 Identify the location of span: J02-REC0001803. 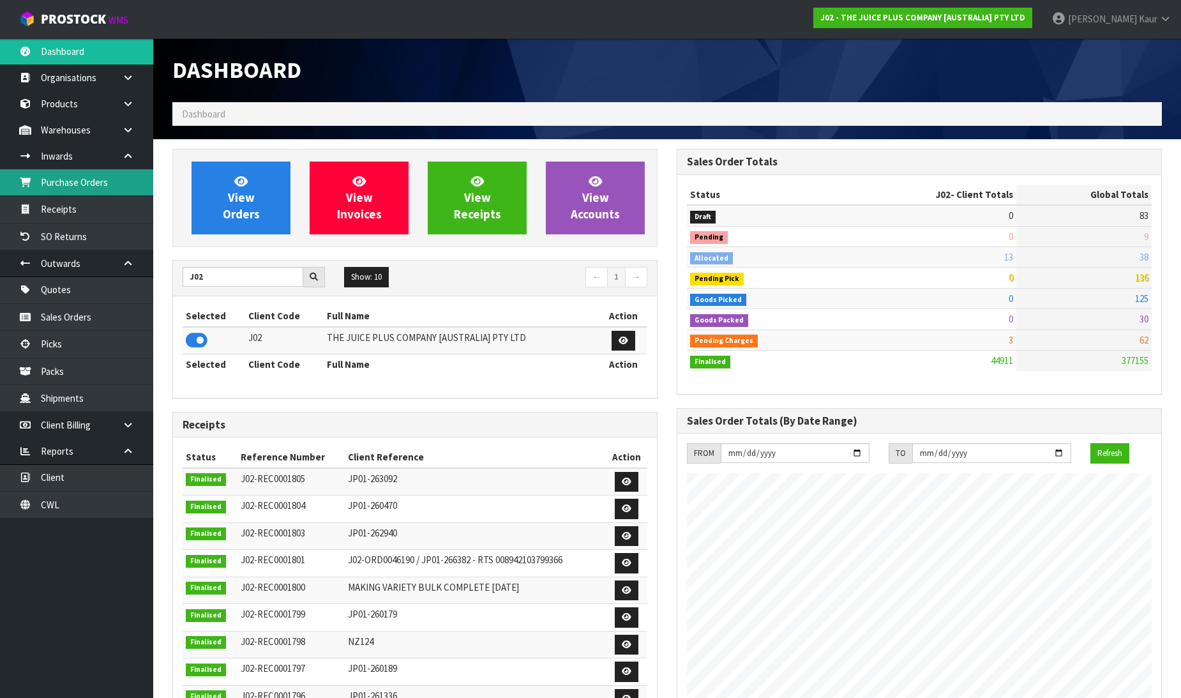
(273, 532).